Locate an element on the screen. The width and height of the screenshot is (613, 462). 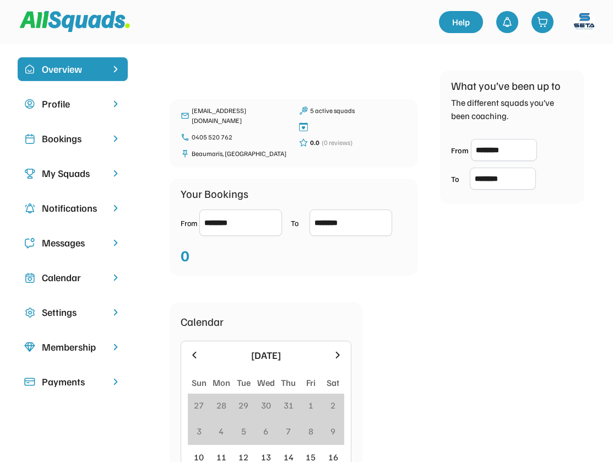
div: My Squads is located at coordinates (73, 173).